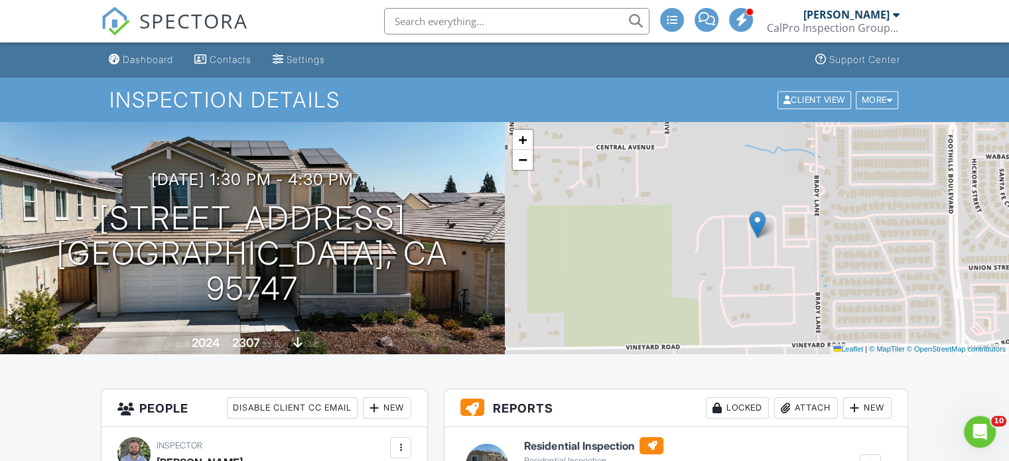 The width and height of the screenshot is (1009, 461). Describe the element at coordinates (676, 408) in the screenshot. I see `h3: Reports` at that location.